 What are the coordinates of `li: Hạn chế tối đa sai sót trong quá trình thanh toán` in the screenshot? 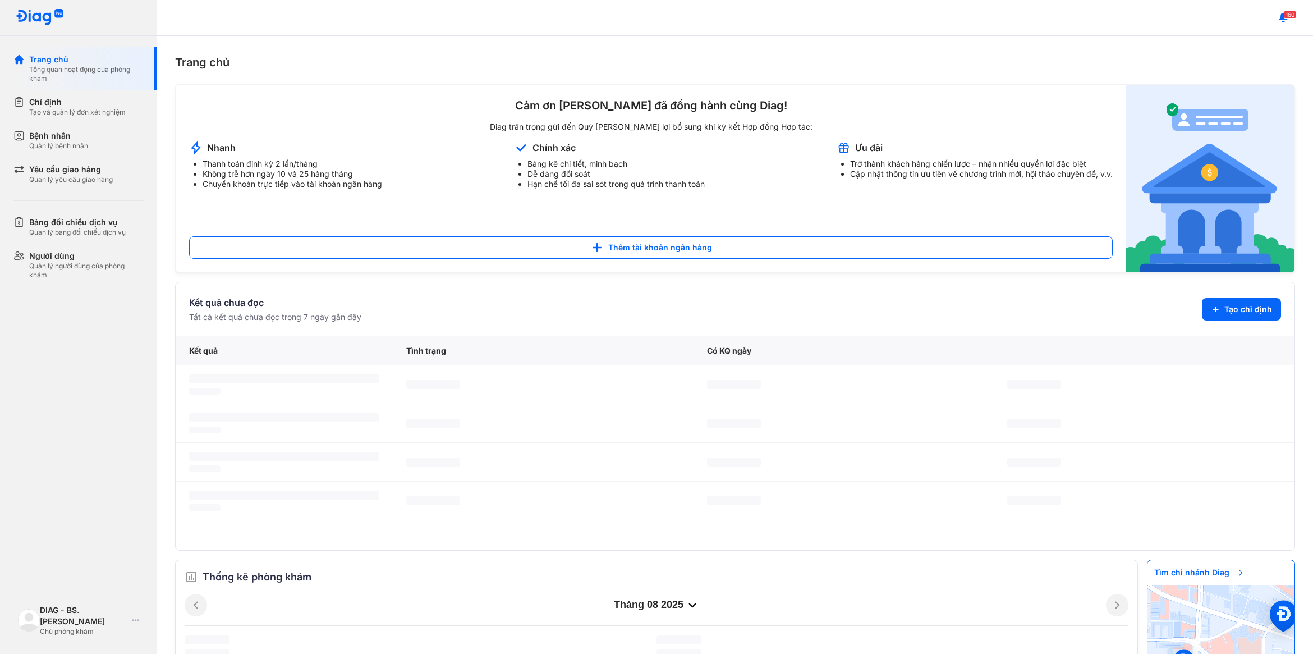 It's located at (616, 184).